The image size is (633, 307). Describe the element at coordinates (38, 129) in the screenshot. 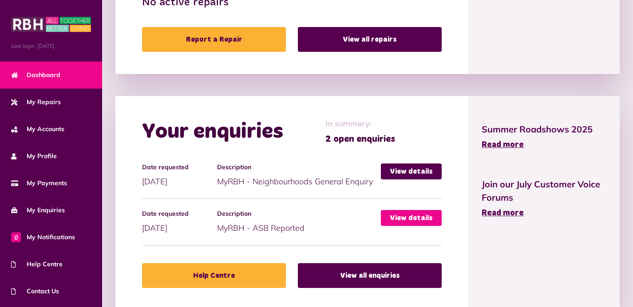

I see `span: My Accounts` at that location.